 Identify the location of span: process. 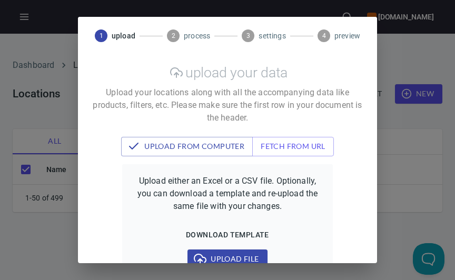
(197, 36).